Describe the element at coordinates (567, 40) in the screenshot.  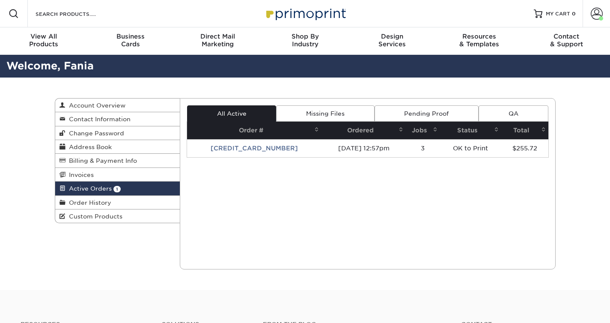
I see `div: & Support` at that location.